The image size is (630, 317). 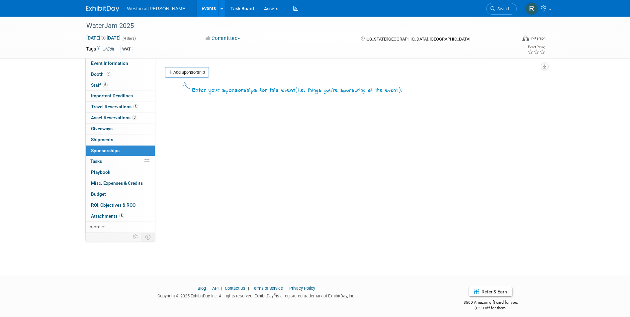 What do you see at coordinates (532, 9) in the screenshot?
I see `img: Roberta Sinclair` at bounding box center [532, 9].